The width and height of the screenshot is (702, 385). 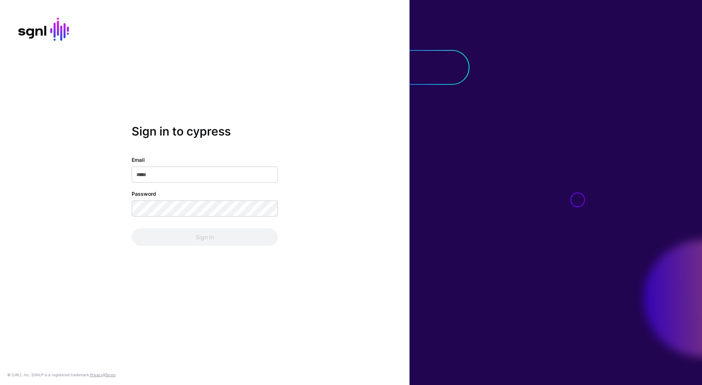 I want to click on h2: Sign in to cypress, so click(x=205, y=132).